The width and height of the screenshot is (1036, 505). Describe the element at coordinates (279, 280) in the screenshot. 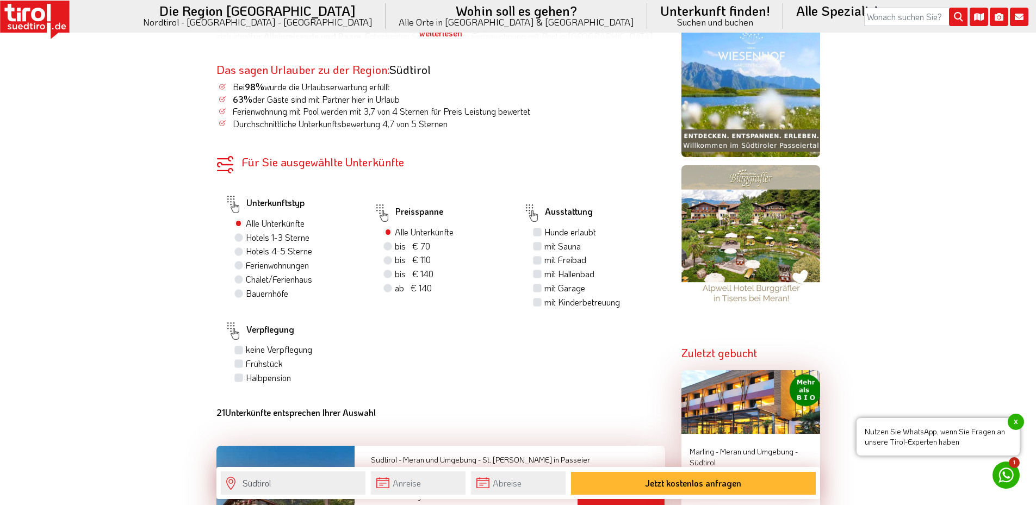

I see `label: Chalet/Ferienhaus` at that location.